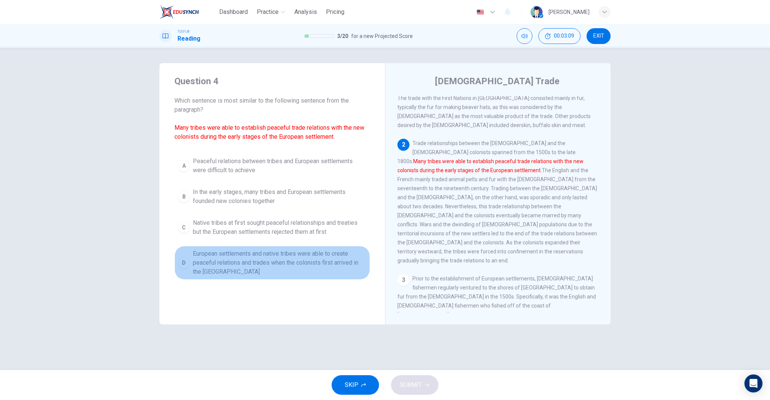 Image resolution: width=770 pixels, height=400 pixels. Describe the element at coordinates (268, 12) in the screenshot. I see `span: Practice` at that location.